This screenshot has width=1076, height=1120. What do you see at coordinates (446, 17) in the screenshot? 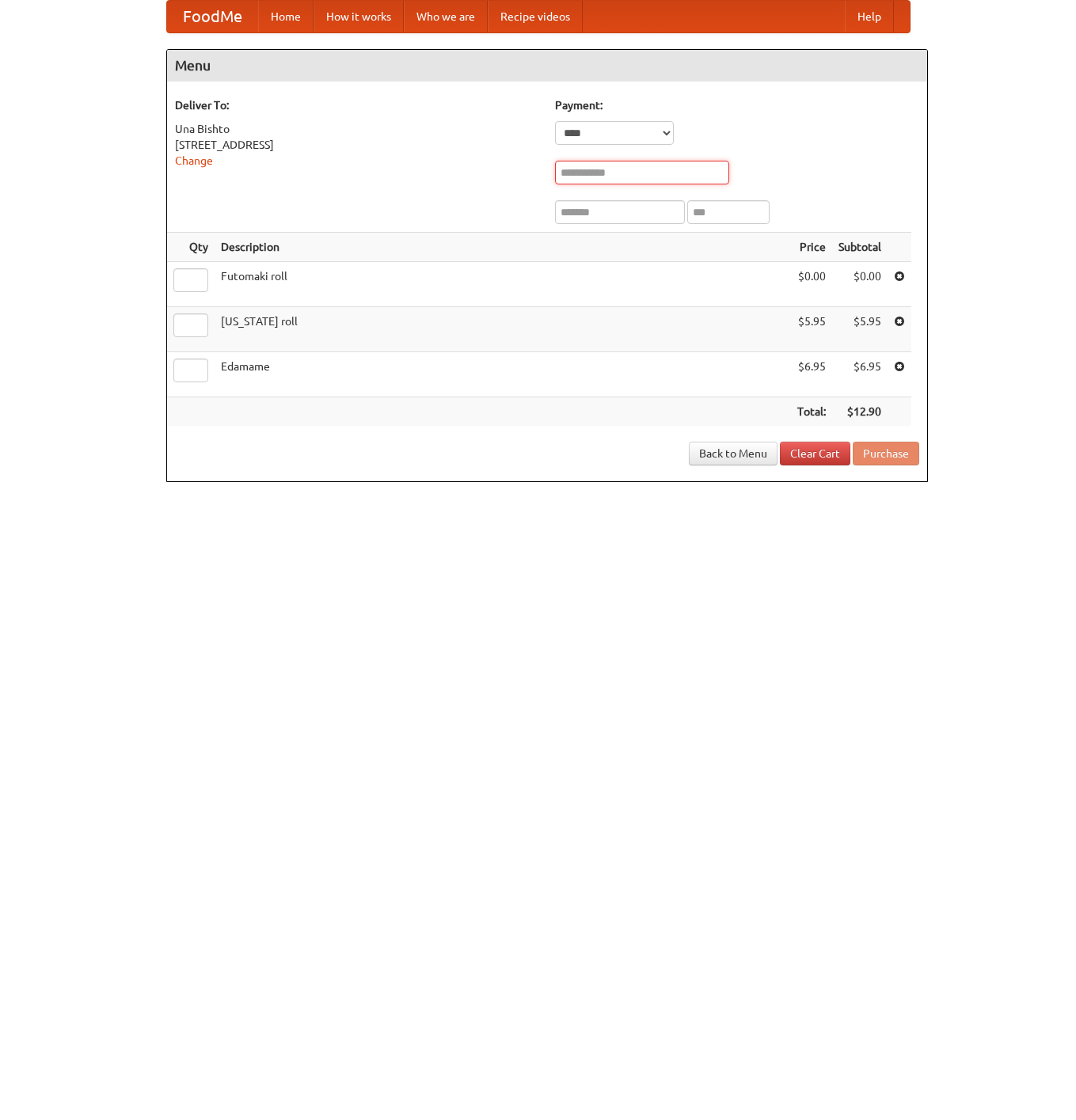
I see `a: Who we are` at bounding box center [446, 17].